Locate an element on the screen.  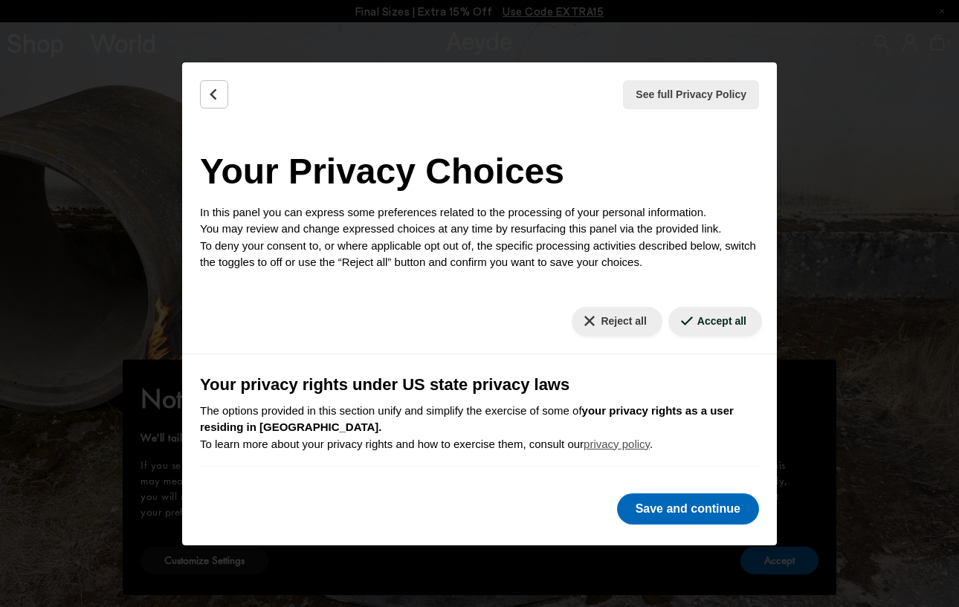
button: Reject all is located at coordinates (616, 321).